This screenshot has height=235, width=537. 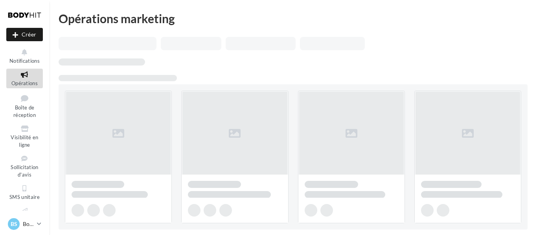 What do you see at coordinates (24, 197) in the screenshot?
I see `span: SMS unitaire` at bounding box center [24, 197].